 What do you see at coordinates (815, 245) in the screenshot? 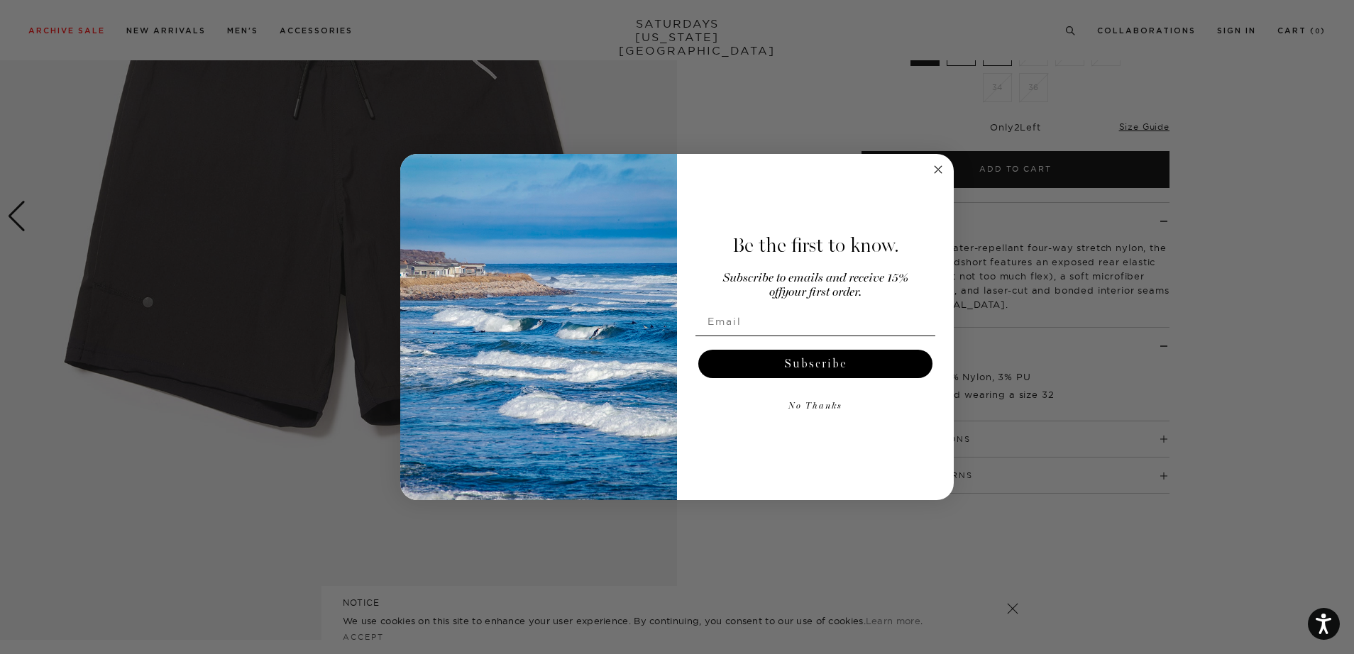
I see `span: Be the first to know.` at bounding box center [815, 245].